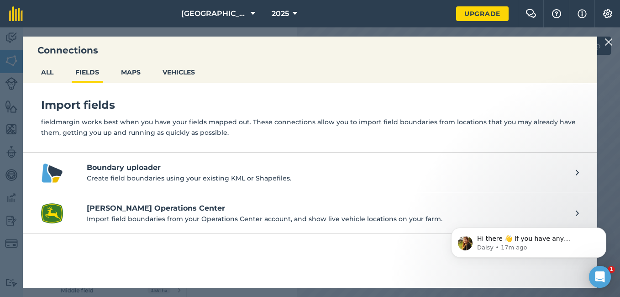  What do you see at coordinates (99, 31) in the screenshot?
I see `p: Hi there 👋 If you have any questions about our pricing or which plan is right for you, I’m here t...` at bounding box center [99, 31].